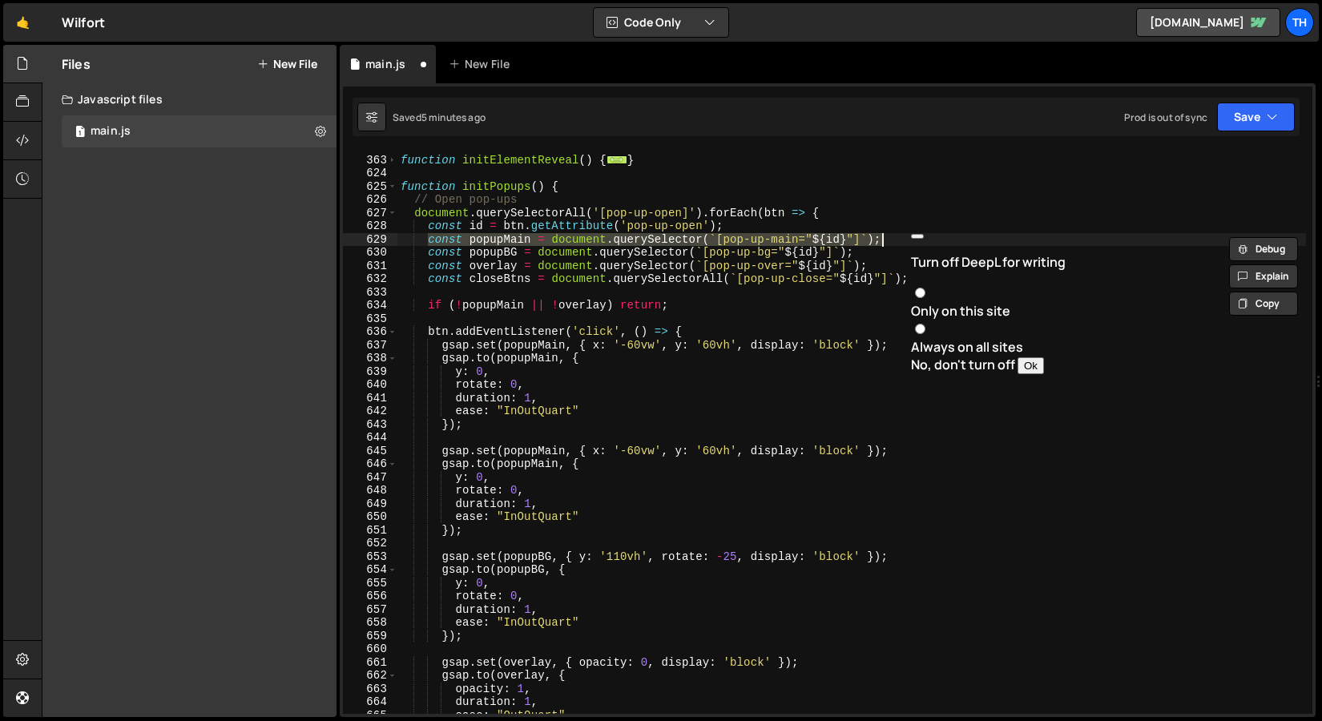 The width and height of the screenshot is (1322, 721). I want to click on div: 652, so click(370, 543).